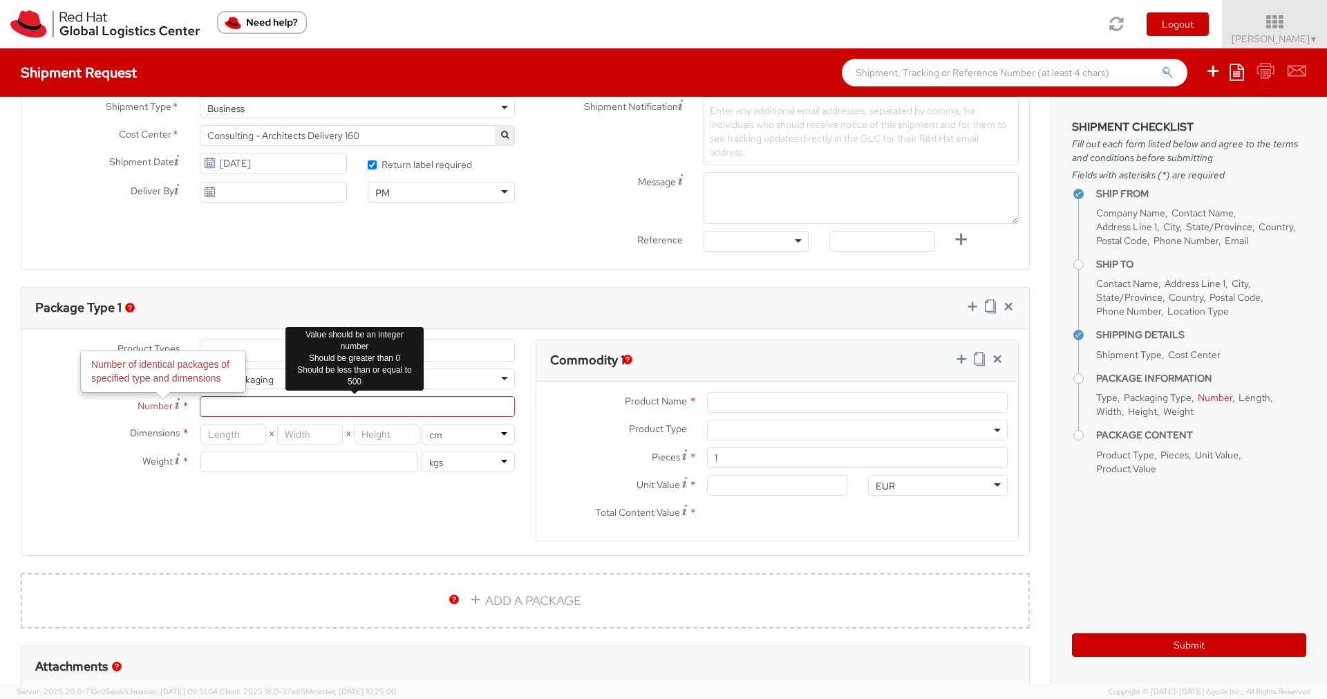 The width and height of the screenshot is (1327, 699). I want to click on span: Message, so click(657, 182).